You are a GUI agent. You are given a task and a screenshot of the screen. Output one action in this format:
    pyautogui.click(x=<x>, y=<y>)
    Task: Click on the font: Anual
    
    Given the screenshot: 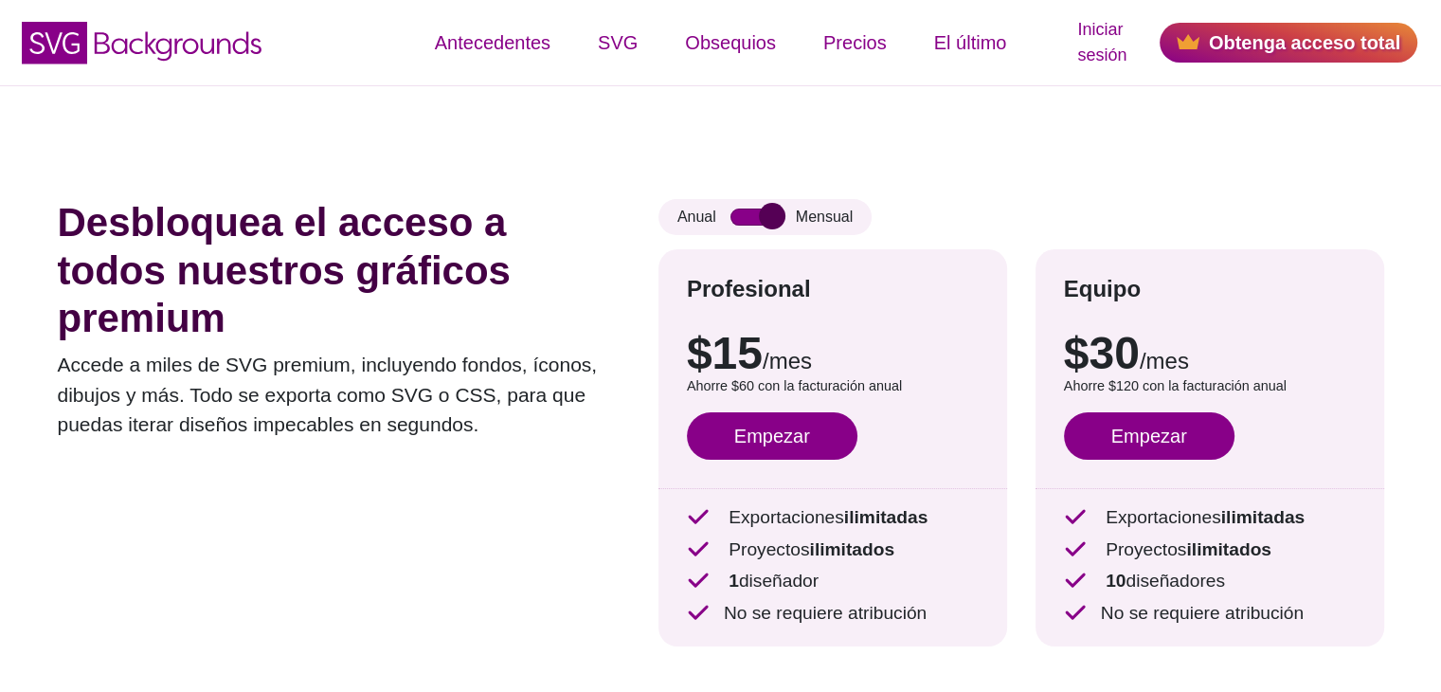 What is the action you would take?
    pyautogui.click(x=696, y=216)
    